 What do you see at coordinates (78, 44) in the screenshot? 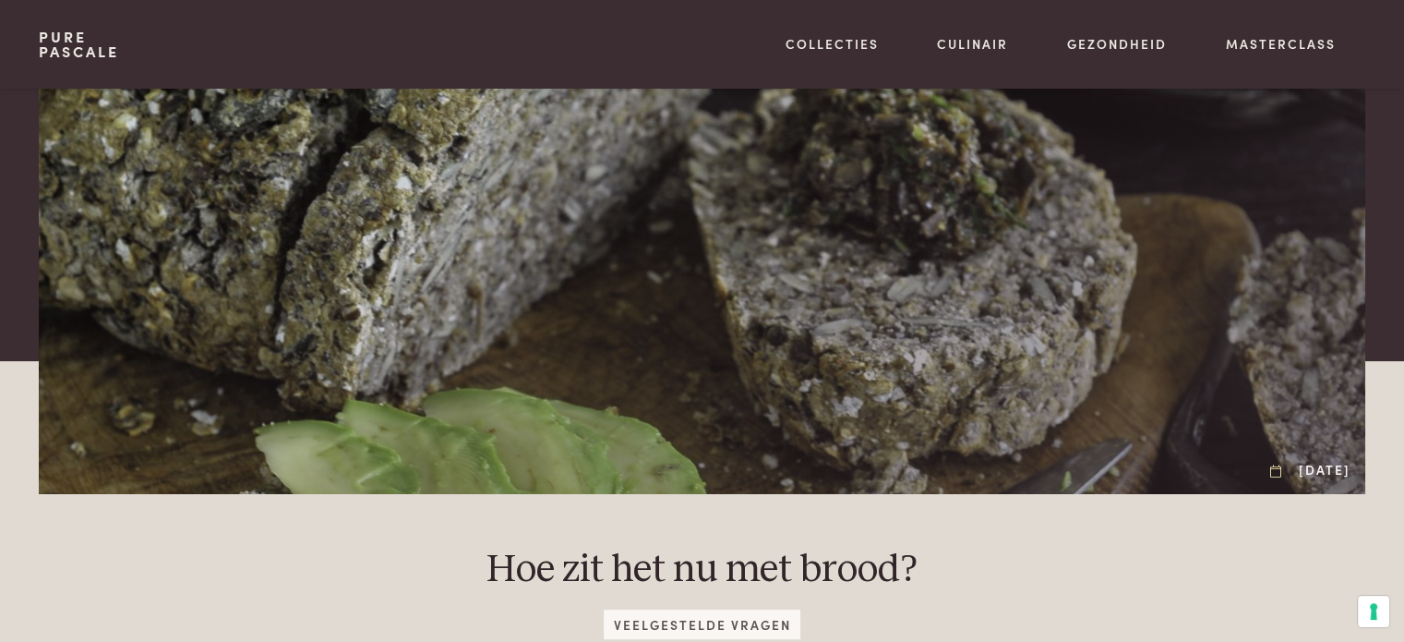
I see `a: PurePascale` at bounding box center [78, 44].